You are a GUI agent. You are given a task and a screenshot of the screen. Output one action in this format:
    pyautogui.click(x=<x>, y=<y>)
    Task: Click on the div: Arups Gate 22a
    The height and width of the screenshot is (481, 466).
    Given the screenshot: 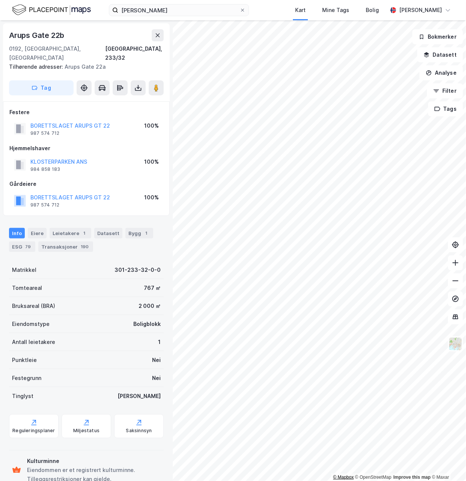 What is the action you would take?
    pyautogui.click(x=83, y=67)
    